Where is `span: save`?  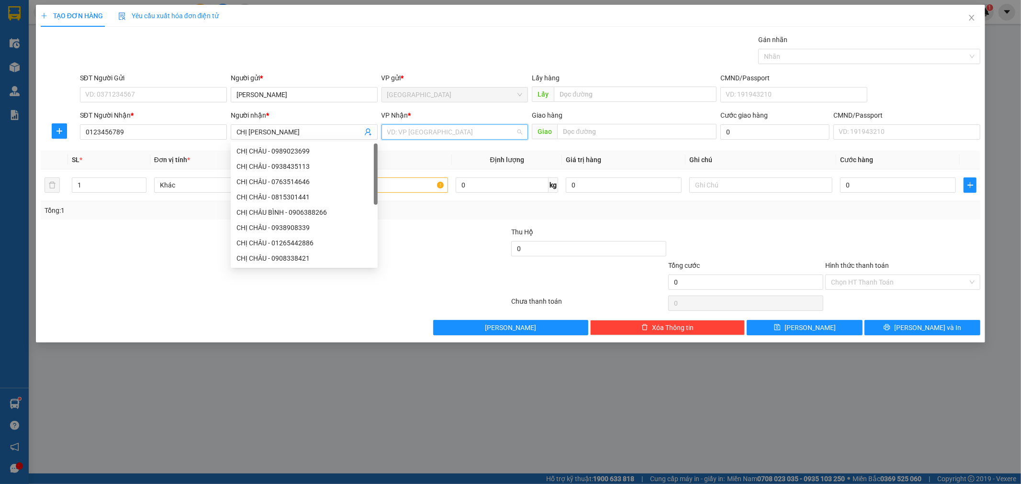 span: save is located at coordinates (777, 328).